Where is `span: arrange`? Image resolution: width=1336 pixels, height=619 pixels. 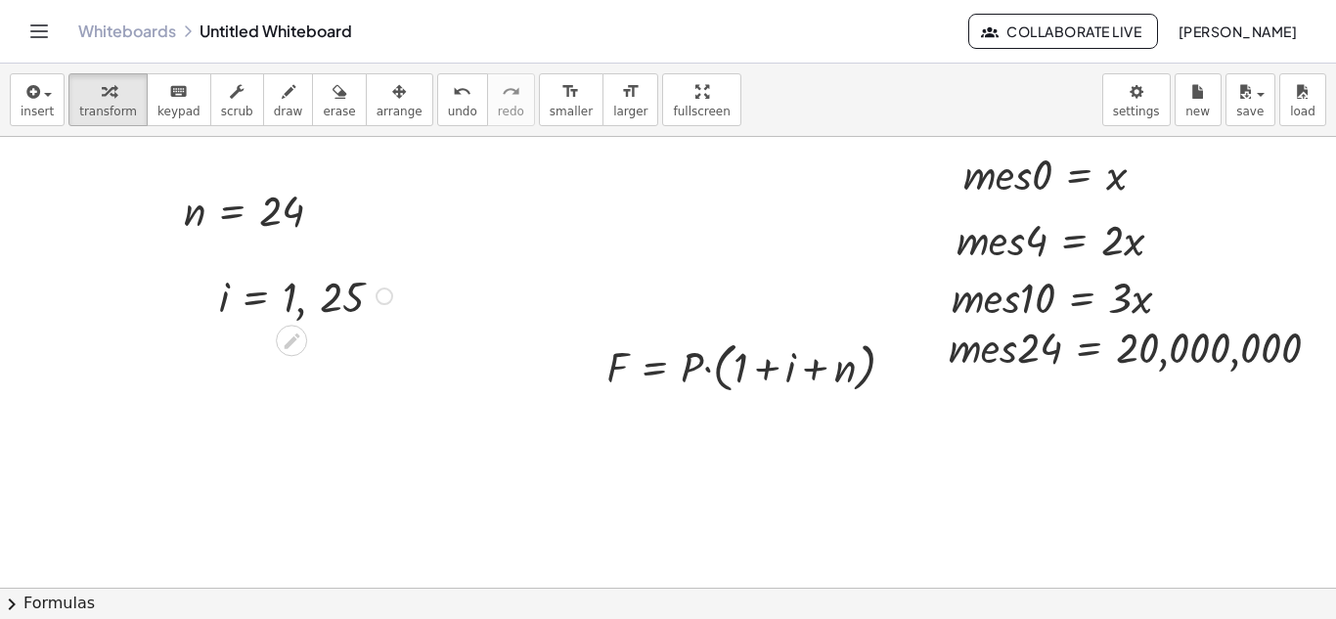 span: arrange is located at coordinates (399, 111).